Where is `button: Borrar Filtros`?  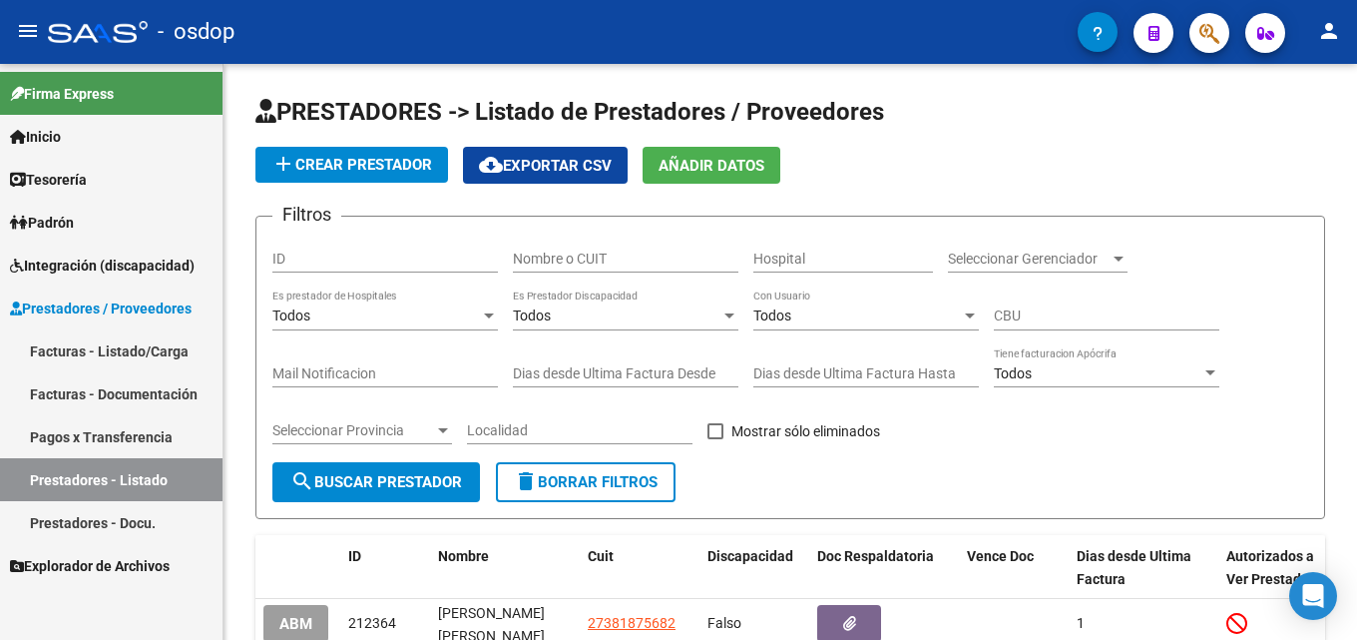
button: Borrar Filtros is located at coordinates (586, 482).